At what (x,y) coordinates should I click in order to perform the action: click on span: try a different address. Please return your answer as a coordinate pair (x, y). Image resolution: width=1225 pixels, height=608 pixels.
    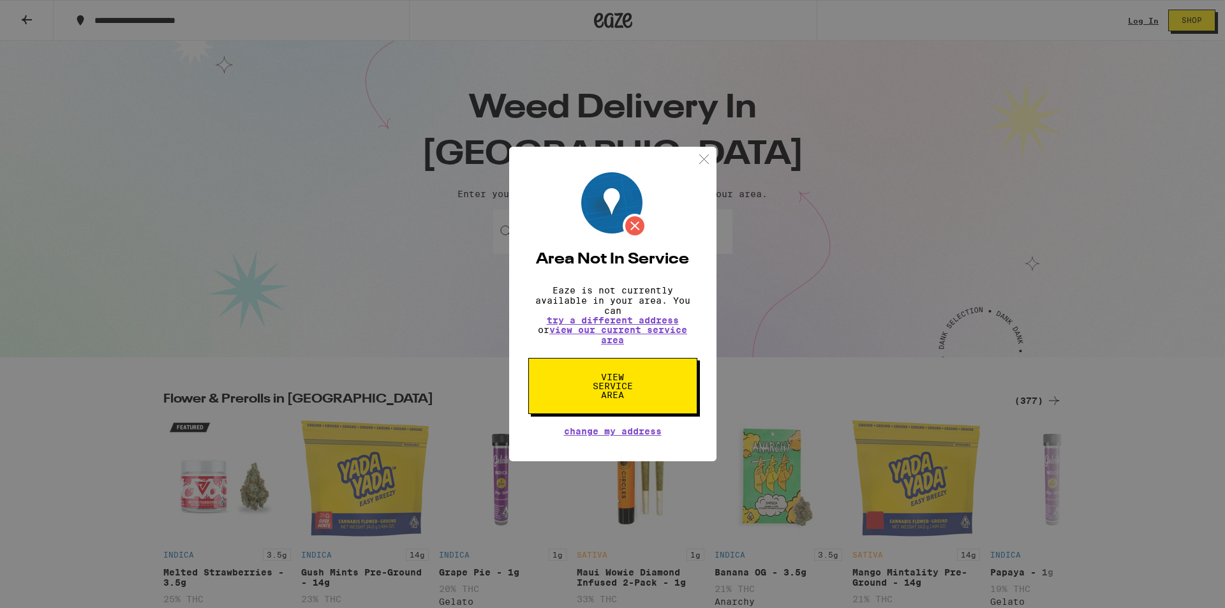
    Looking at the image, I should click on (612, 320).